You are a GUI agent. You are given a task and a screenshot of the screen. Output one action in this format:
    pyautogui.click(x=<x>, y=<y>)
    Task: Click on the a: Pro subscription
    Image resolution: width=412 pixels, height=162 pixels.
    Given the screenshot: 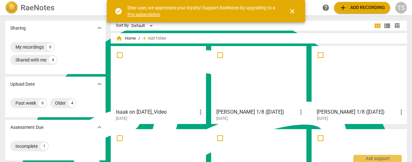 What is the action you would take?
    pyautogui.click(x=144, y=14)
    